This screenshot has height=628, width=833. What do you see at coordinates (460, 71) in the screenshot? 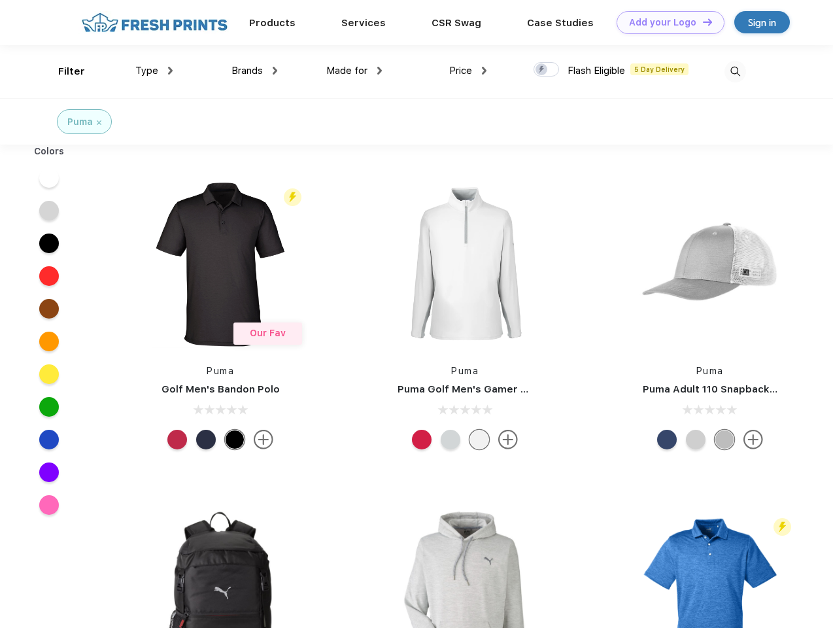
I see `span: Price` at bounding box center [460, 71].